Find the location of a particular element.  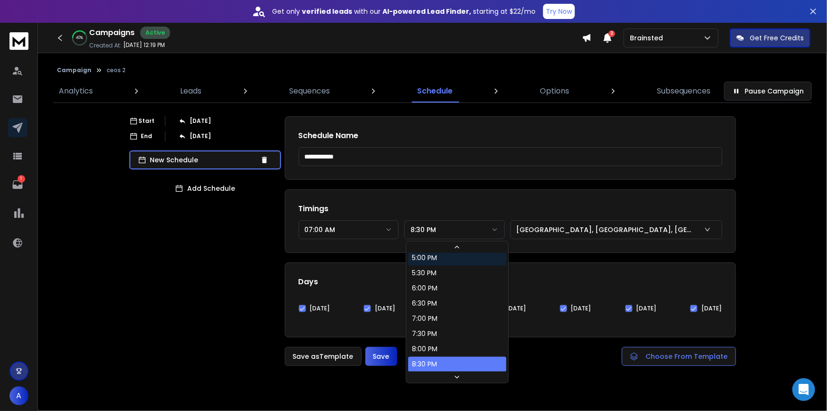

p: Get Free Credits is located at coordinates (777, 38).